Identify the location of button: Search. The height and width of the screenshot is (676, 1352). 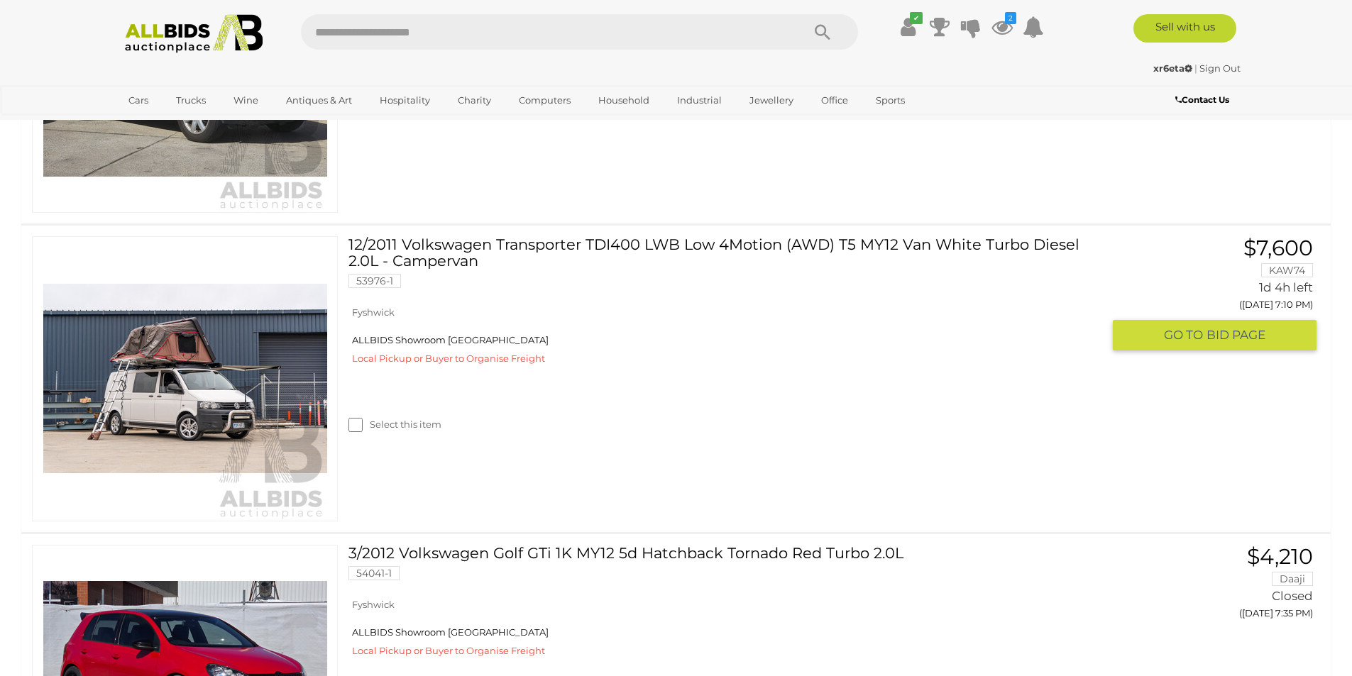
(823, 32).